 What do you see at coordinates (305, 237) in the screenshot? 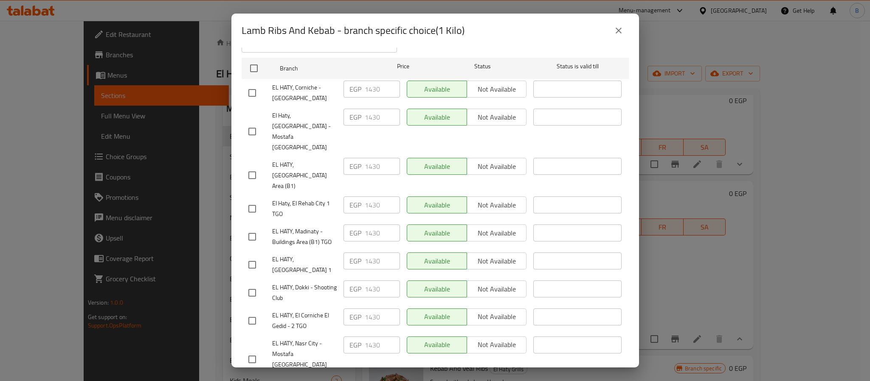
I see `span: EL HATY, Madinaty - Buildings Area (B1) TGO` at bounding box center [305, 237].